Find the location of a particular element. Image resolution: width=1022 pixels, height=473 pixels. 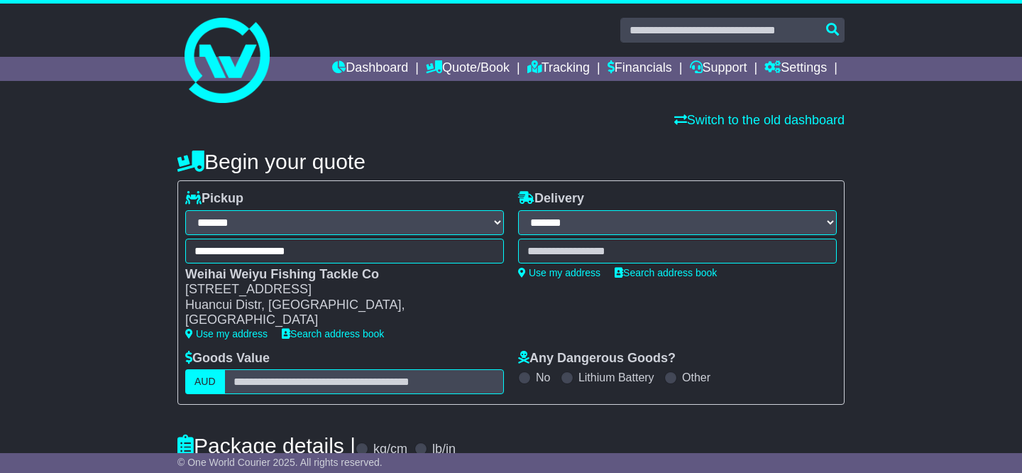

a: Support is located at coordinates (718, 69).